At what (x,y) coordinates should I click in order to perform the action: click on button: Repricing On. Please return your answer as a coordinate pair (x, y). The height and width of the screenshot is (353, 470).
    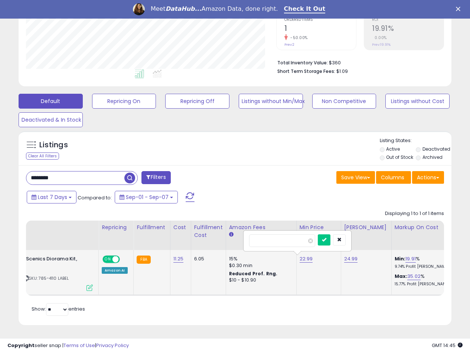
    Looking at the image, I should click on (124, 101).